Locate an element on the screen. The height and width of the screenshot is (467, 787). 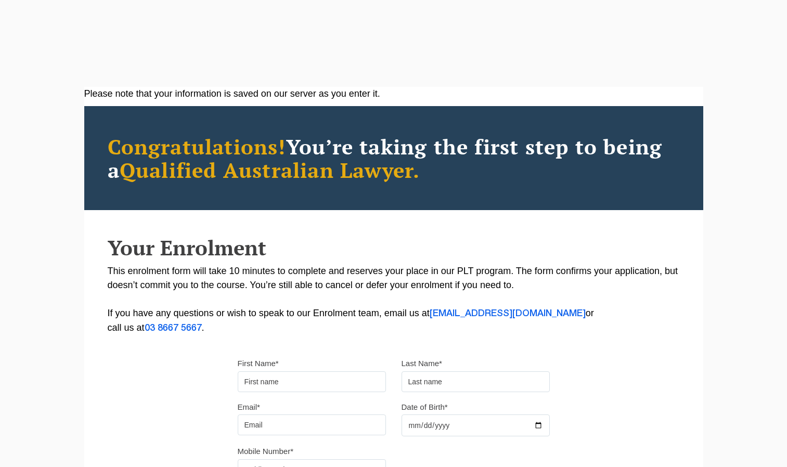
div: Please note that your information is saved on our server as you enter it. is located at coordinates (394, 94).